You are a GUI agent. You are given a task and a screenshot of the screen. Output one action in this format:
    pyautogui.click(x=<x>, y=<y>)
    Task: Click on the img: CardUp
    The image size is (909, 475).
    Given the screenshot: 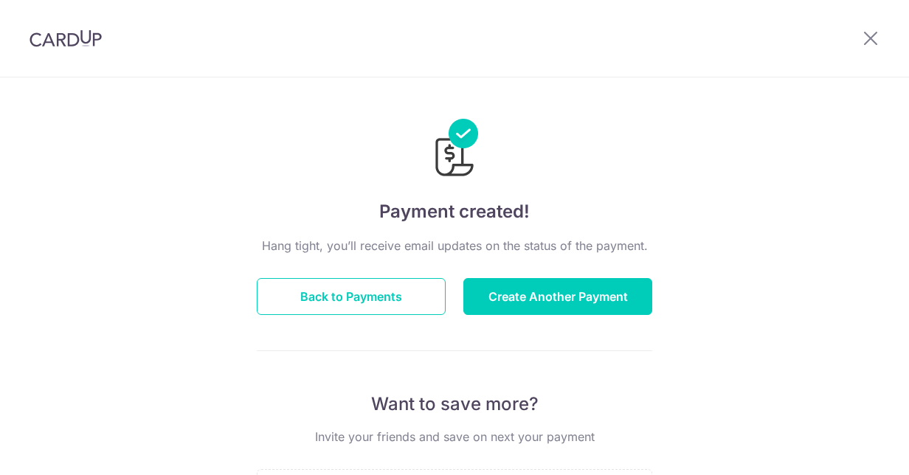 What is the action you would take?
    pyautogui.click(x=66, y=38)
    